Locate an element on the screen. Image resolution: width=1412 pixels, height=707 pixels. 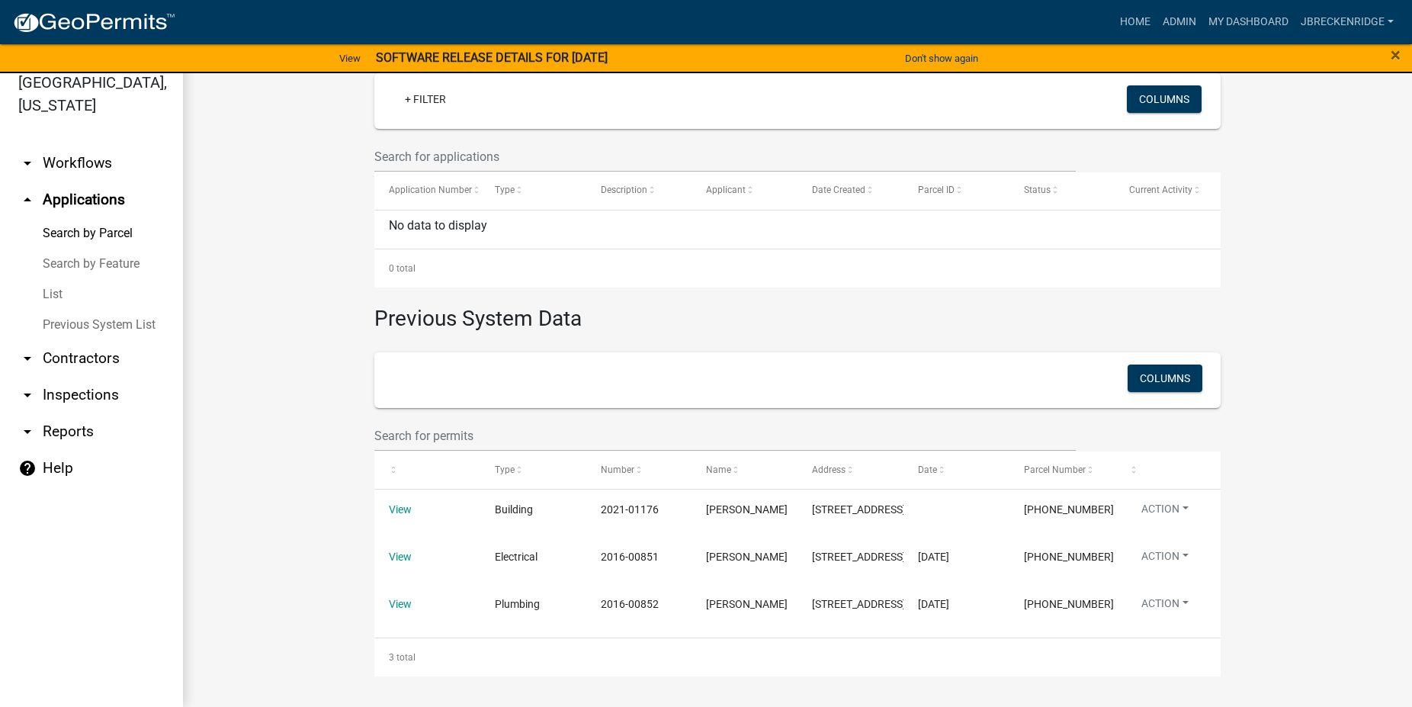
span: Plumbing is located at coordinates (517, 604).